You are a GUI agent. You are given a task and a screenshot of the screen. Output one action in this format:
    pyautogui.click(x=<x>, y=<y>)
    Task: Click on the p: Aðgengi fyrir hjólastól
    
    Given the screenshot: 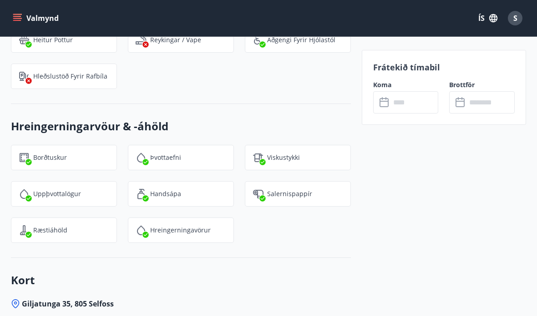 What is the action you would take?
    pyautogui.click(x=301, y=40)
    